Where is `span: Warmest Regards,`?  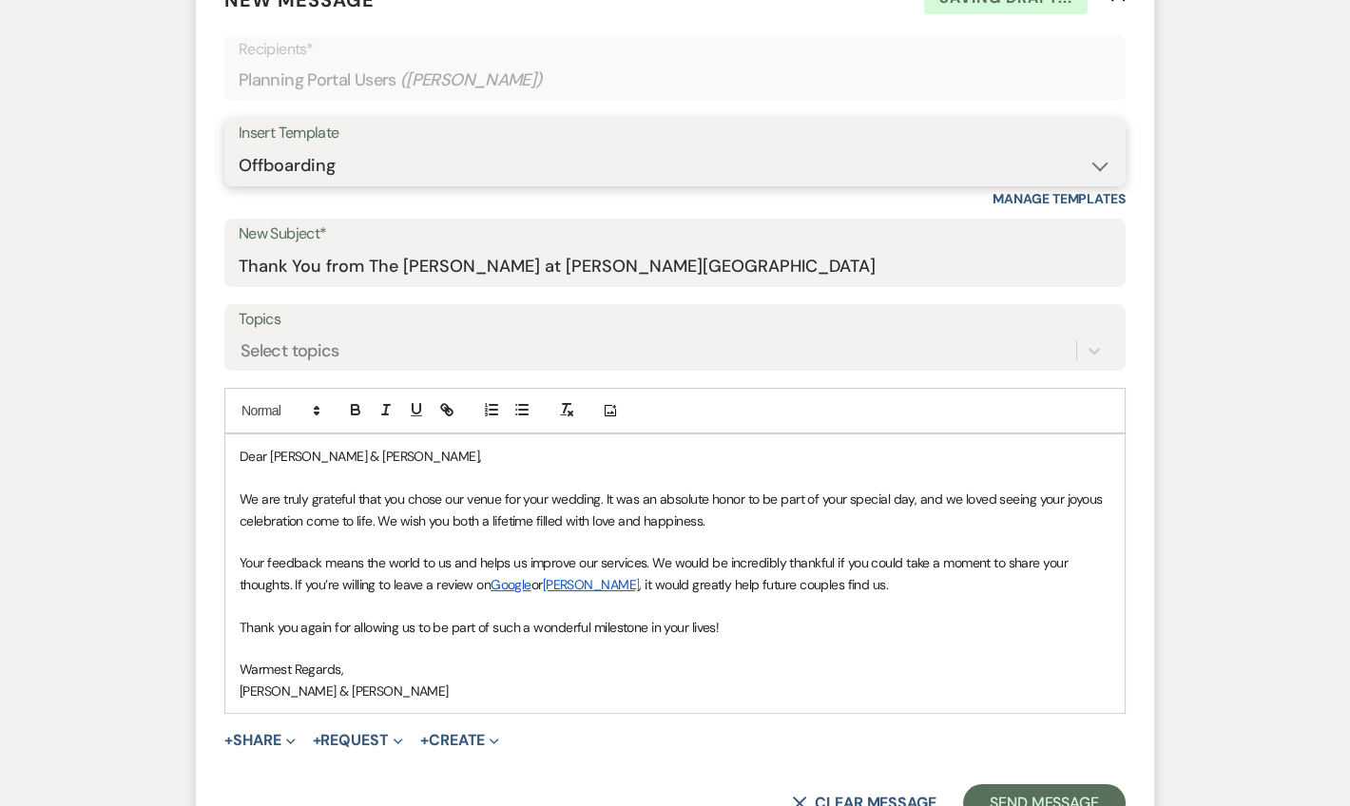
span: Warmest Regards, is located at coordinates (291, 670).